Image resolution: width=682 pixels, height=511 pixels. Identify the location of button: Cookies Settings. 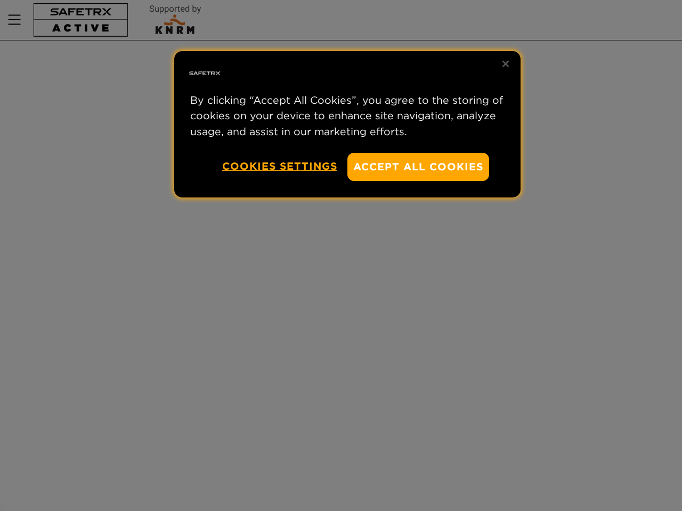
(280, 166).